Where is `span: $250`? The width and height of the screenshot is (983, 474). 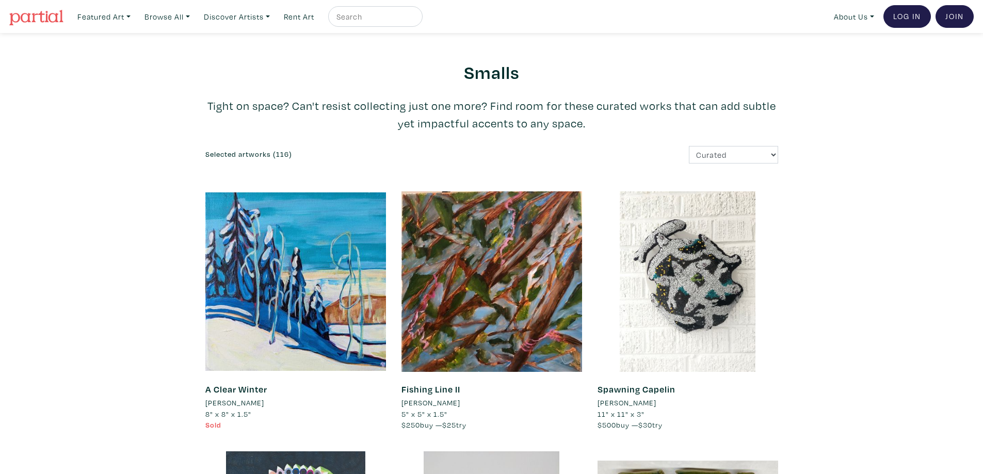
span: $250 is located at coordinates (411, 425).